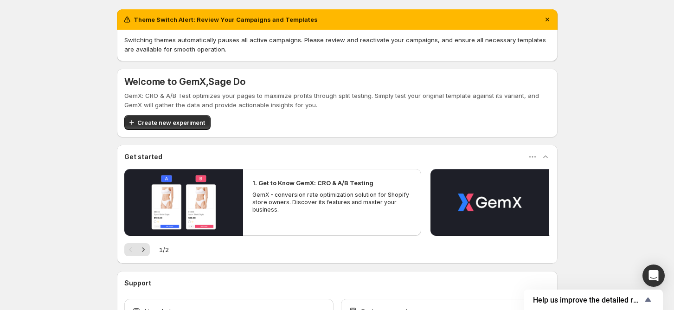 The image size is (674, 310). What do you see at coordinates (143, 249) in the screenshot?
I see `button: Next` at bounding box center [143, 249].